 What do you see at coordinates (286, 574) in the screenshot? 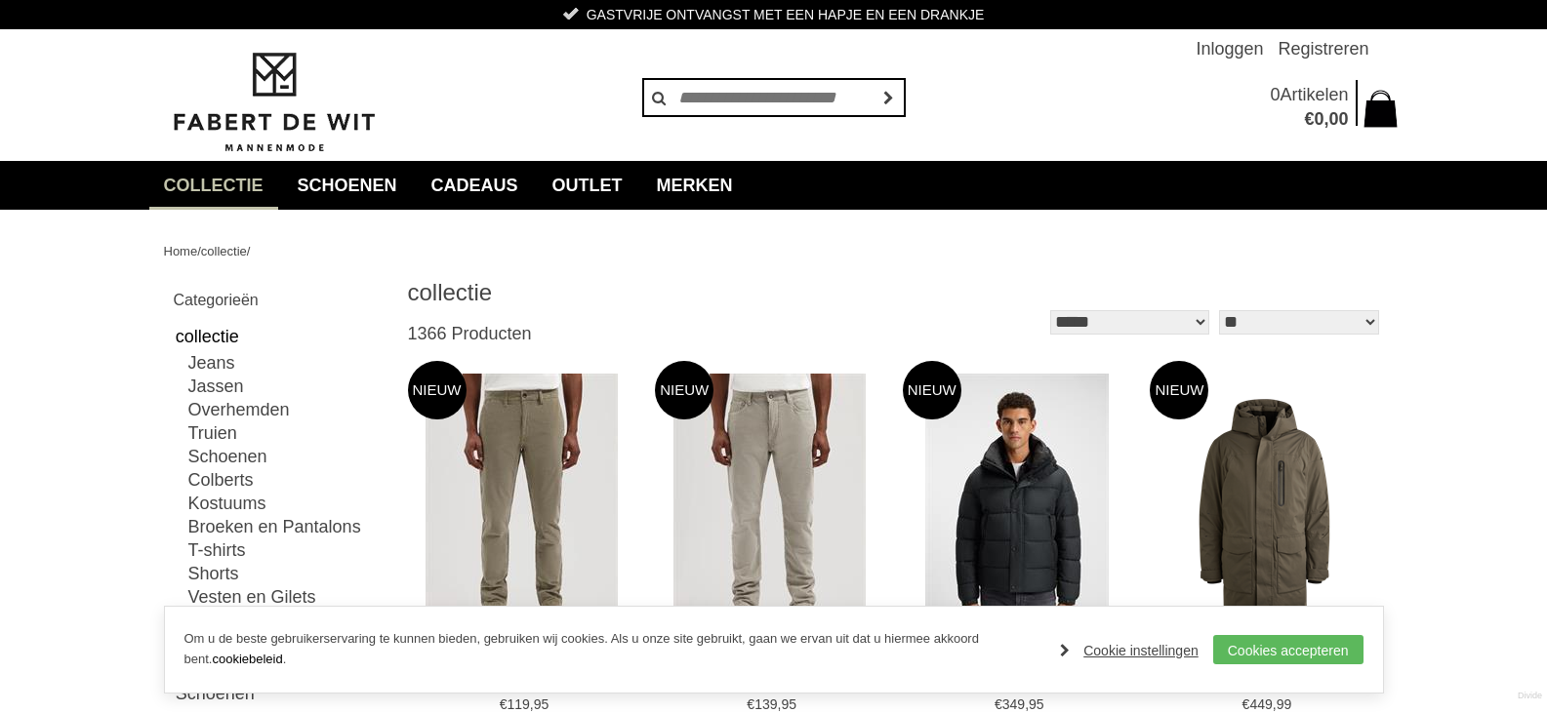
I see `a: Shorts` at bounding box center [286, 574].